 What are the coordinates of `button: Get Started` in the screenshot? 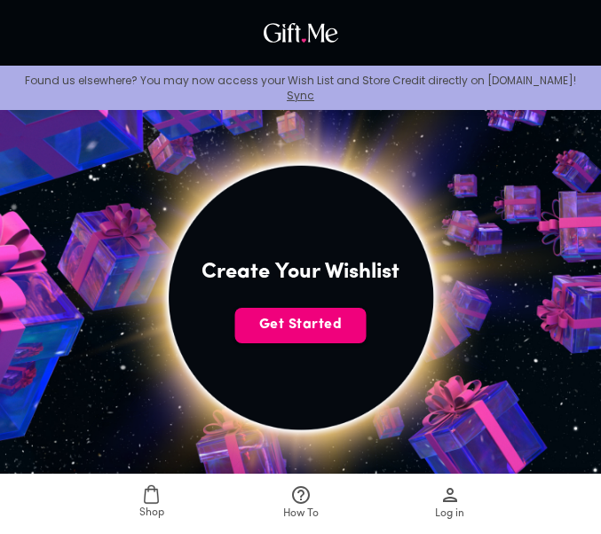 It's located at (301, 326).